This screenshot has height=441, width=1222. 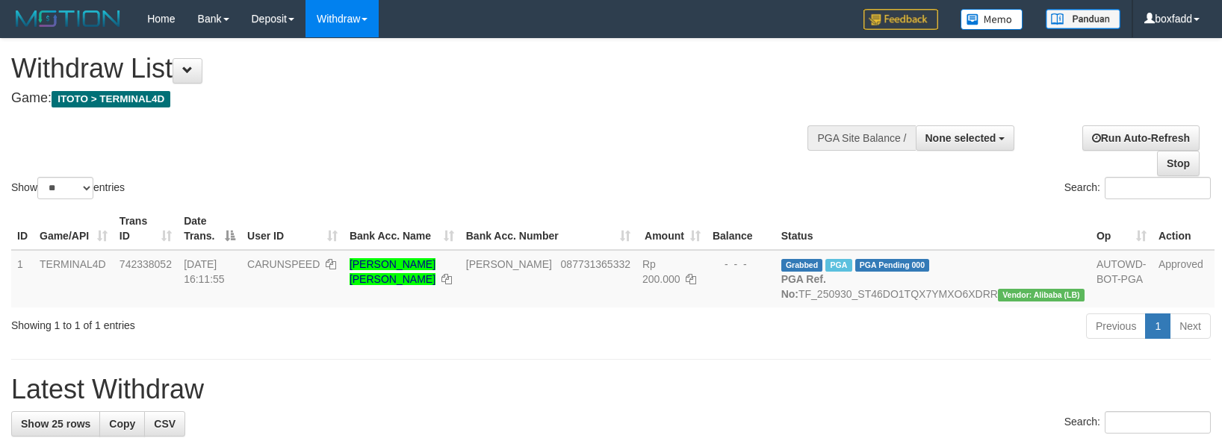 I want to click on span: CSV, so click(x=164, y=424).